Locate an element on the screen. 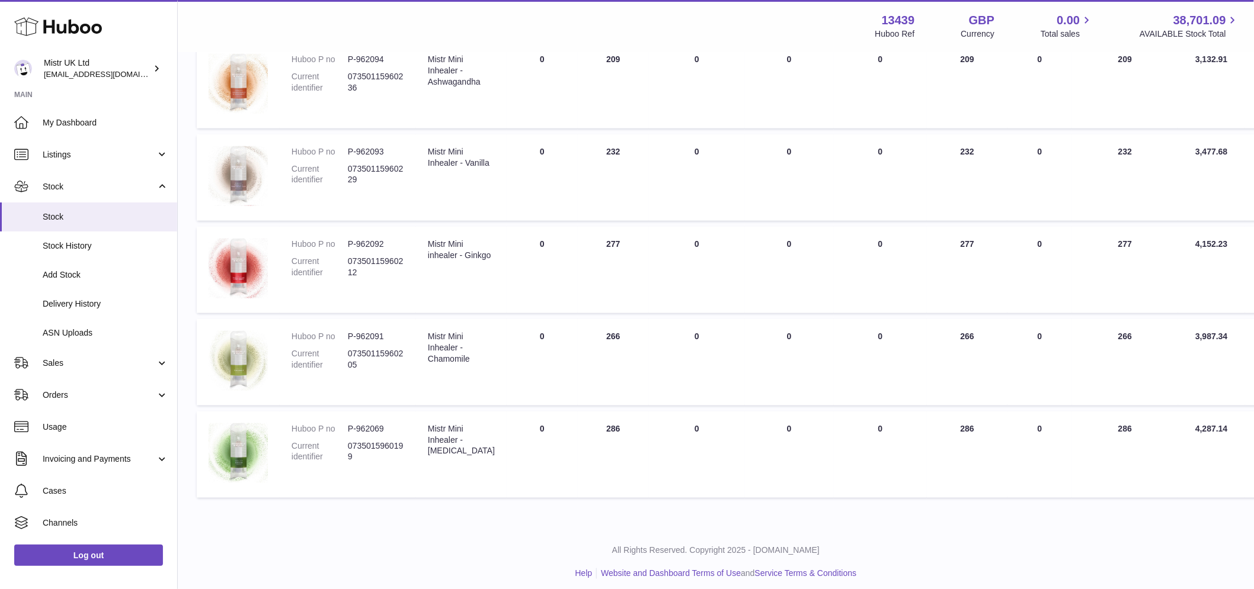  a: Service Terms & Conditions is located at coordinates (806, 574).